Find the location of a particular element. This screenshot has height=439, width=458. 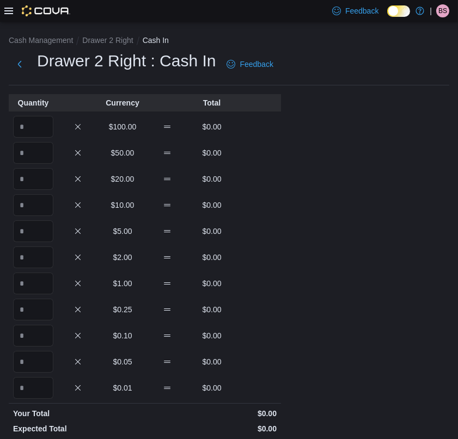

p: Expected Total is located at coordinates (78, 429).